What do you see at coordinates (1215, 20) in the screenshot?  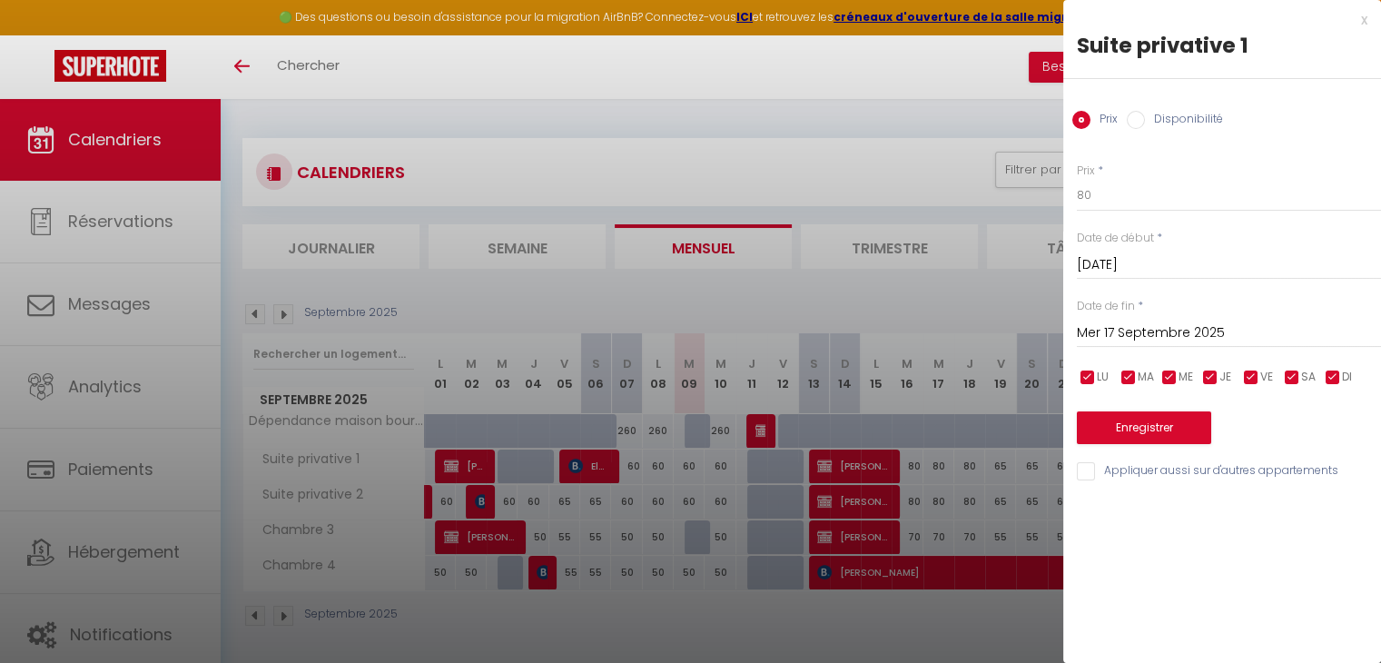 I see `div: x` at bounding box center [1215, 20].